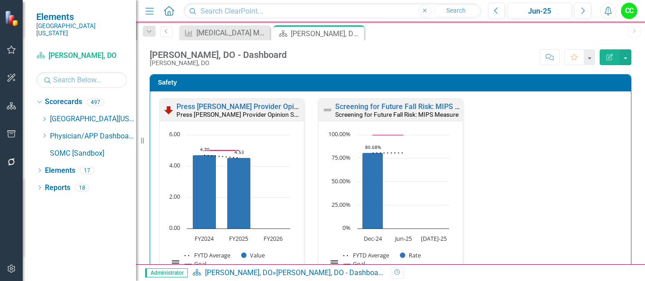 The height and width of the screenshot is (281, 645). I want to click on button: CC, so click(629, 11).